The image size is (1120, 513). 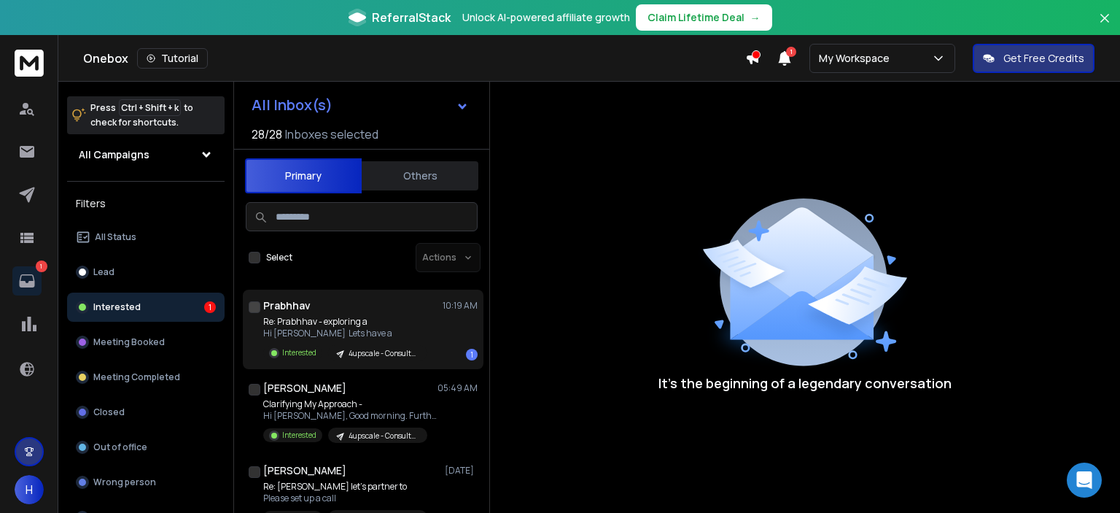 What do you see at coordinates (27, 281) in the screenshot?
I see `a: 1` at bounding box center [27, 281].